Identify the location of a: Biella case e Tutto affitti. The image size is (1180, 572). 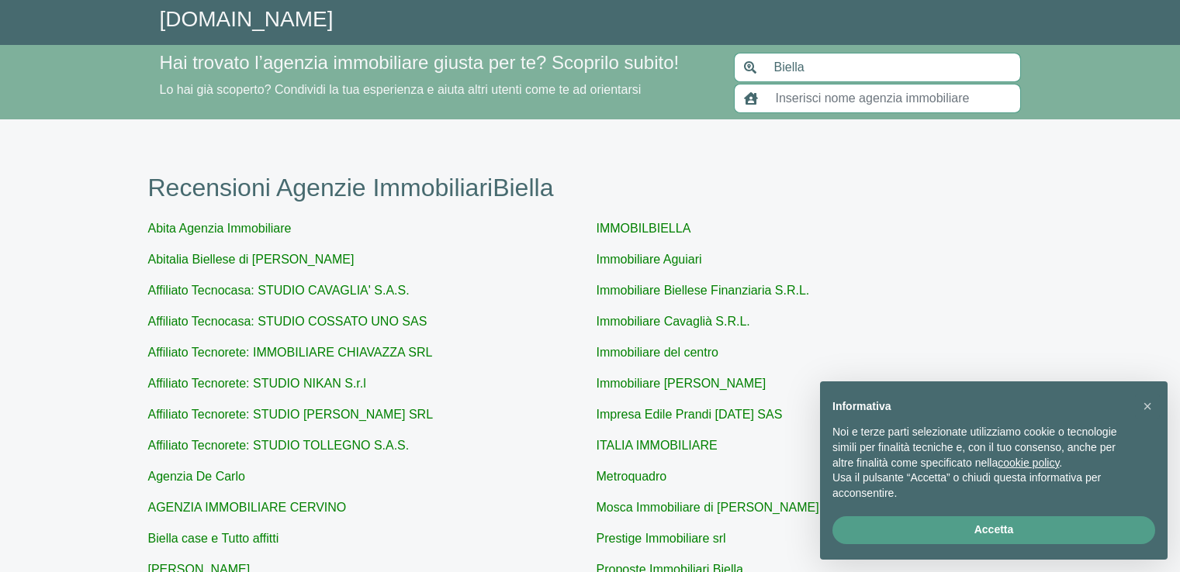
(213, 538).